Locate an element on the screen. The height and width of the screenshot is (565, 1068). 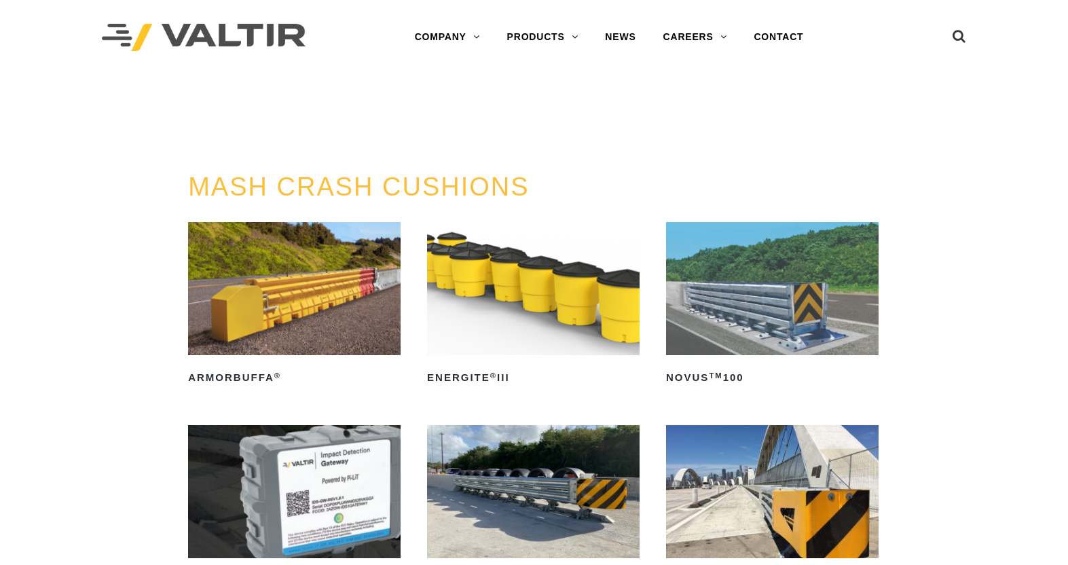
h2: ArmorBuffa is located at coordinates (294, 378).